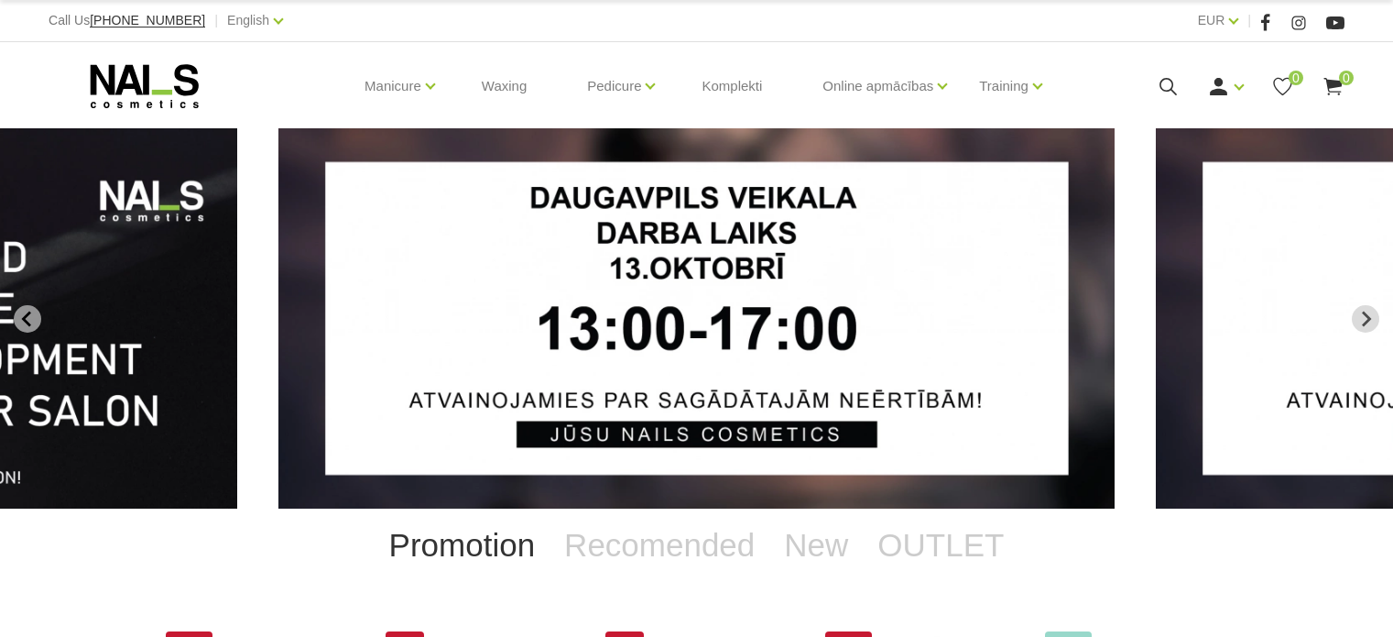 Image resolution: width=1393 pixels, height=637 pixels. Describe the element at coordinates (1004, 86) in the screenshot. I see `a: Training` at that location.